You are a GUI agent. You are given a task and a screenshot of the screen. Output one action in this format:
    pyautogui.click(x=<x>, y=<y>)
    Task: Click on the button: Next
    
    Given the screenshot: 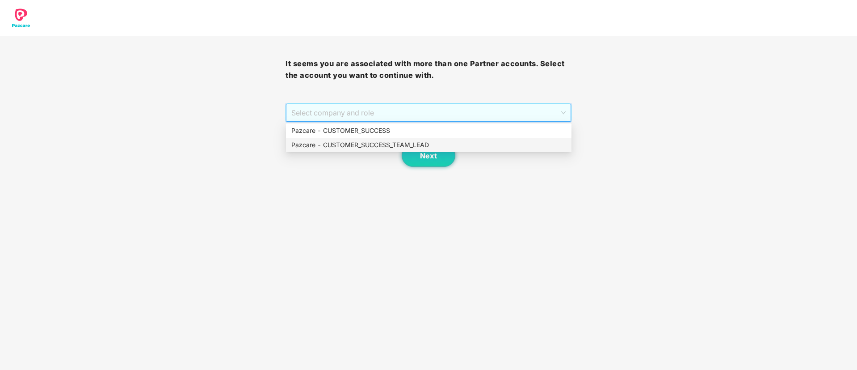 What is the action you would take?
    pyautogui.click(x=429, y=156)
    